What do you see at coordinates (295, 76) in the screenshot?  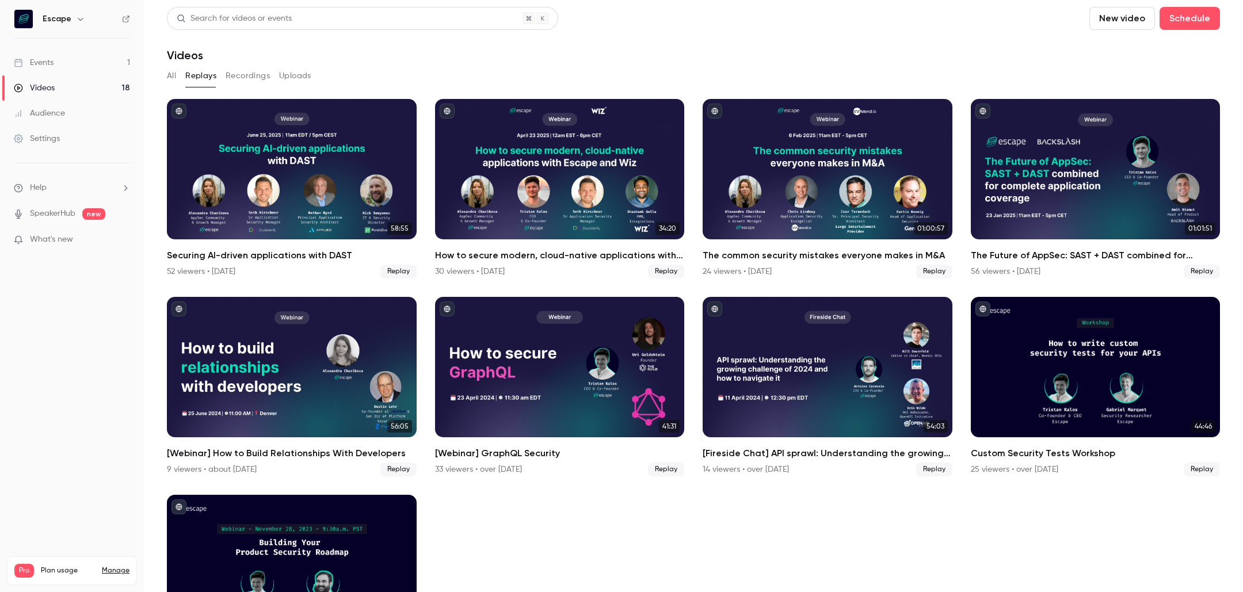 I see `button: Uploads` at bounding box center [295, 76].